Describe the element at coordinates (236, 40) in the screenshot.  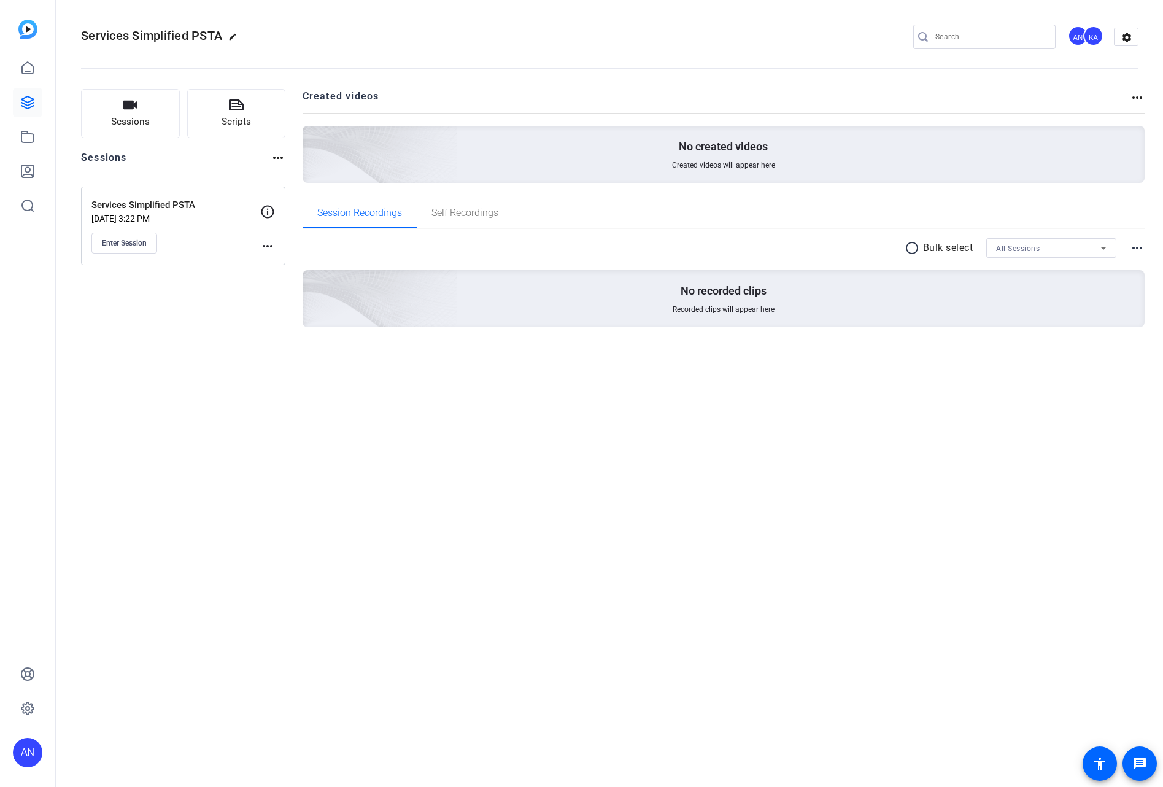
I see `mat-icon: edit` at that location.